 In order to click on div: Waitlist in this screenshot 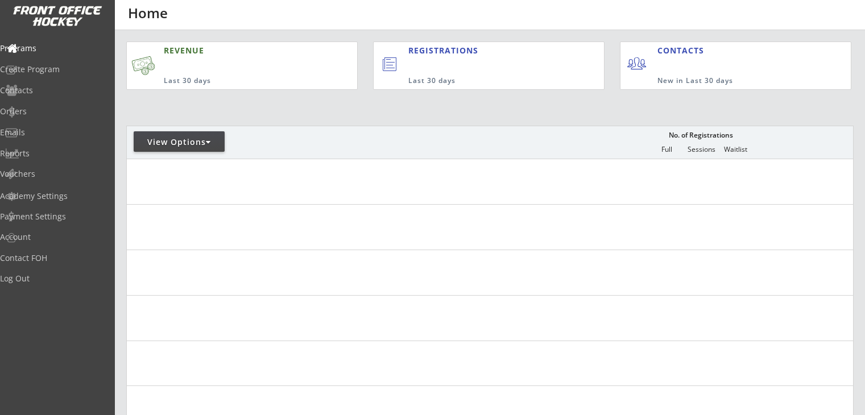, I will do `click(736, 150)`.